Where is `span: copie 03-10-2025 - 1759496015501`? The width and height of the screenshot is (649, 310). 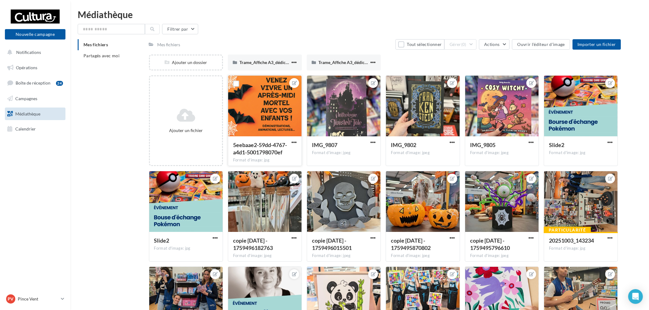
span: copie 03-10-2025 - 1759496015501 is located at coordinates (332, 244).